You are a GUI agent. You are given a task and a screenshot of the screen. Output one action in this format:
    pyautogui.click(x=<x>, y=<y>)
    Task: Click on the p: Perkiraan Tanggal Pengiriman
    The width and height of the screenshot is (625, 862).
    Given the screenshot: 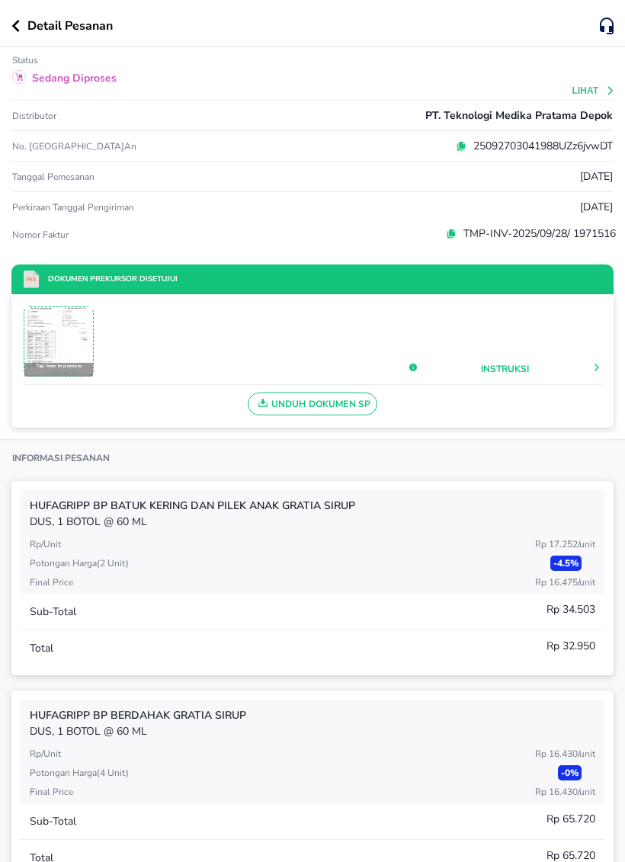 What is the action you would take?
    pyautogui.click(x=73, y=207)
    